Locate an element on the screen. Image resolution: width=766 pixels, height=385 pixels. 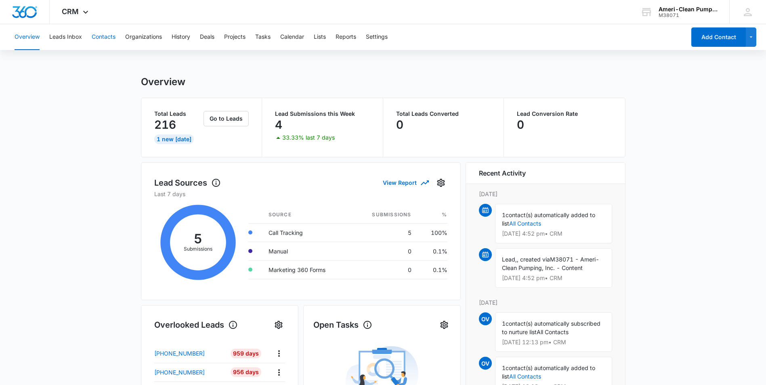
button: Tasks is located at coordinates (263, 37).